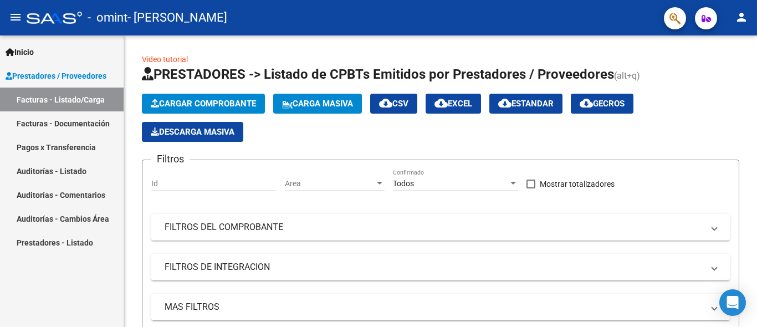  I want to click on button: CSV, so click(394, 104).